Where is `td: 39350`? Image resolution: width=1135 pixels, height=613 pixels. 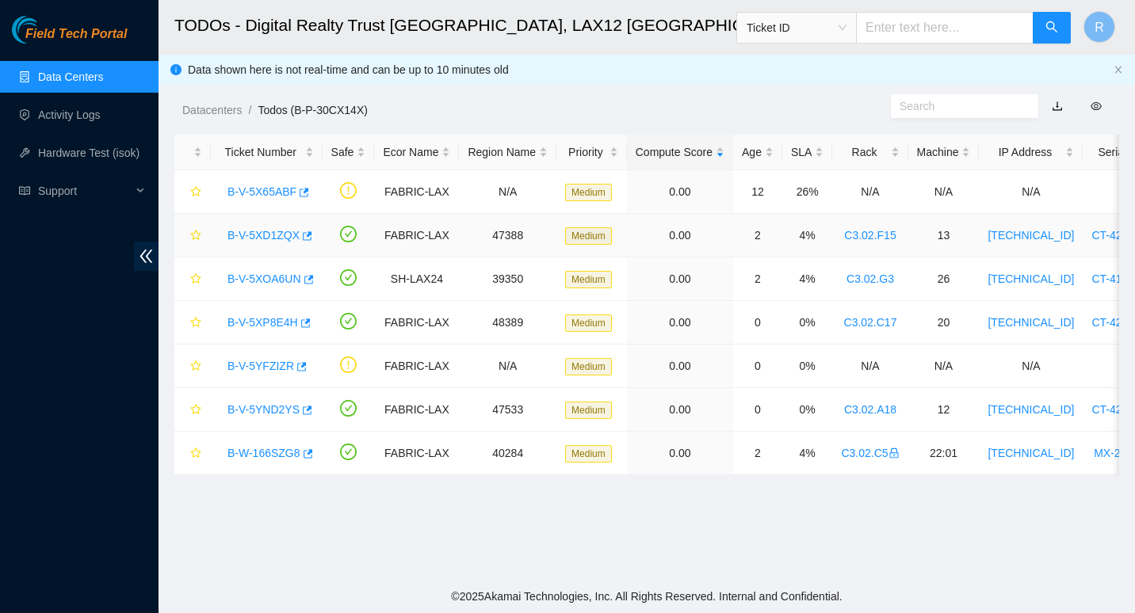 td: 39350 is located at coordinates (507, 279).